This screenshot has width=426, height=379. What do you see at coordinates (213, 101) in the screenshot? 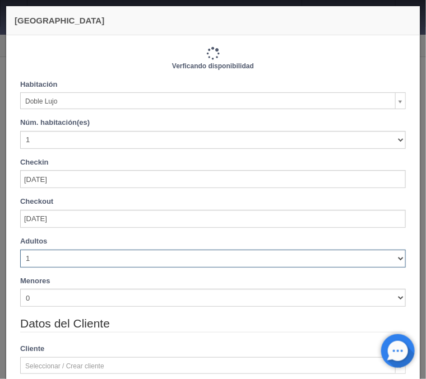
I see `a: Doble Lujo` at bounding box center [213, 101].